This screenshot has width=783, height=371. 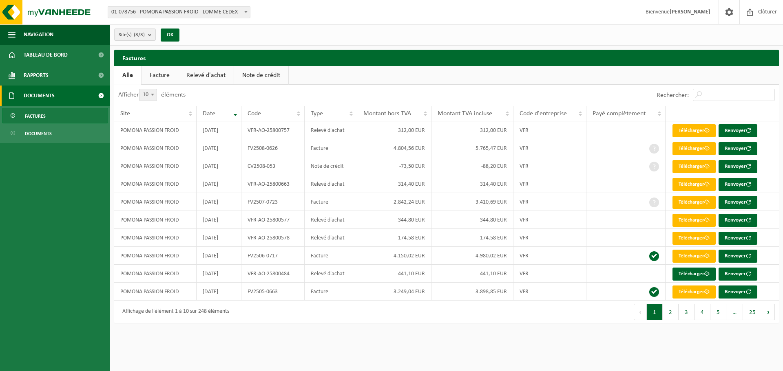 What do you see at coordinates (273, 256) in the screenshot?
I see `td: FV2506-0717` at bounding box center [273, 256].